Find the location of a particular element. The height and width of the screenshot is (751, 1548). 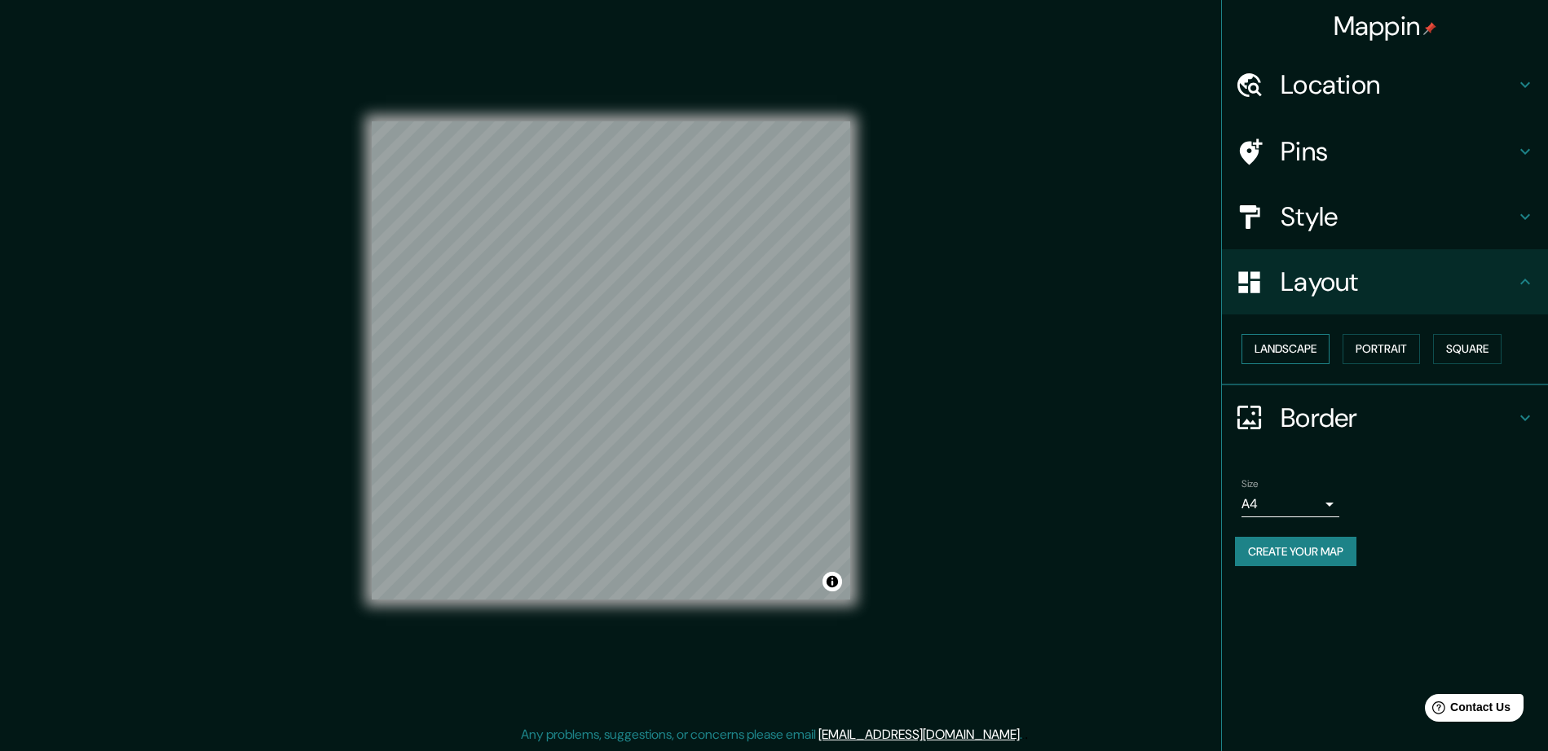

div: A4 is located at coordinates (1290, 505).